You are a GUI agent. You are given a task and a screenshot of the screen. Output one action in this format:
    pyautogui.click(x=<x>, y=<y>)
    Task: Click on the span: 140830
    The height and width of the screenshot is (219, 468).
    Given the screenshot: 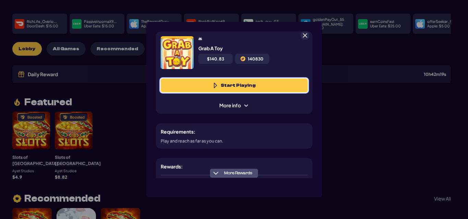 What is the action you would take?
    pyautogui.click(x=255, y=59)
    